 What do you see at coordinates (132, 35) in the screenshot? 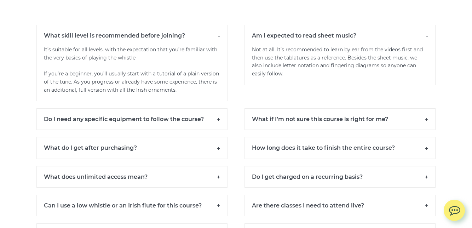
I see `h6: What skill level is recommended before joining?` at bounding box center [132, 35].